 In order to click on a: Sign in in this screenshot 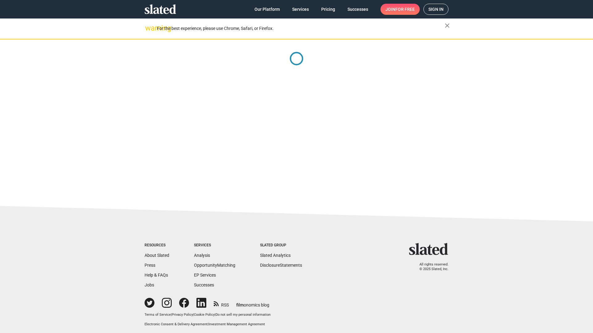, I will do `click(436, 9)`.